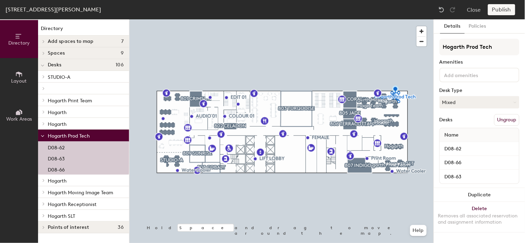  What do you see at coordinates (120, 228) in the screenshot?
I see `span: 36` at bounding box center [120, 228].